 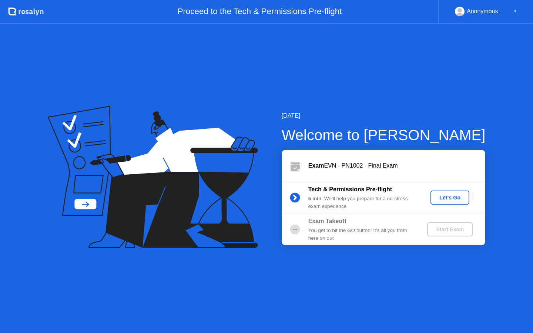 I want to click on button: Start Exam, so click(x=450, y=229).